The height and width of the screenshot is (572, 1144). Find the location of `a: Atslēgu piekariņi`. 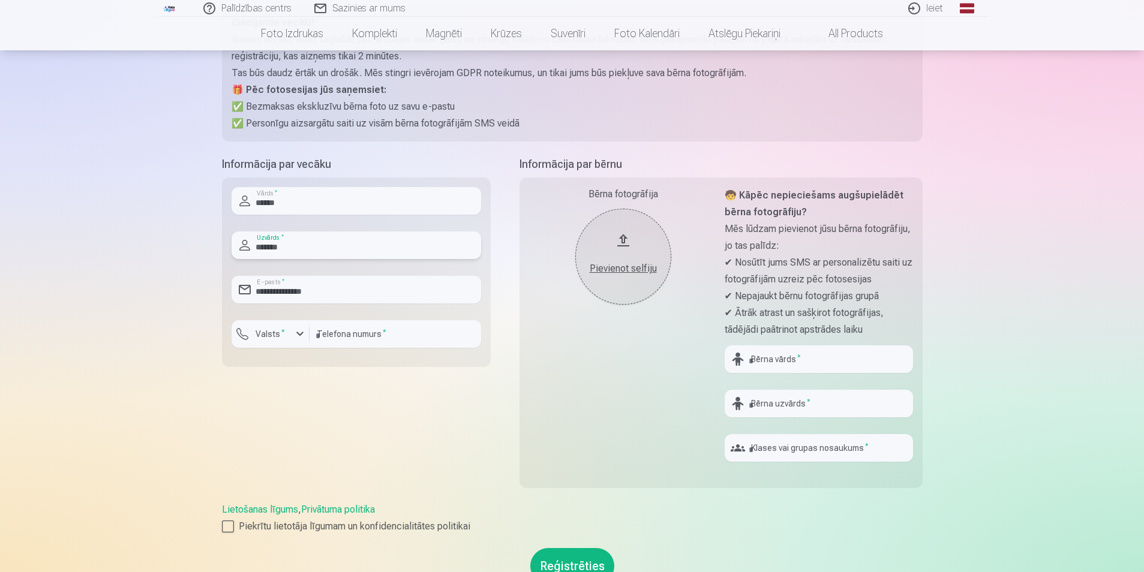

a: Atslēgu piekariņi is located at coordinates (744, 34).